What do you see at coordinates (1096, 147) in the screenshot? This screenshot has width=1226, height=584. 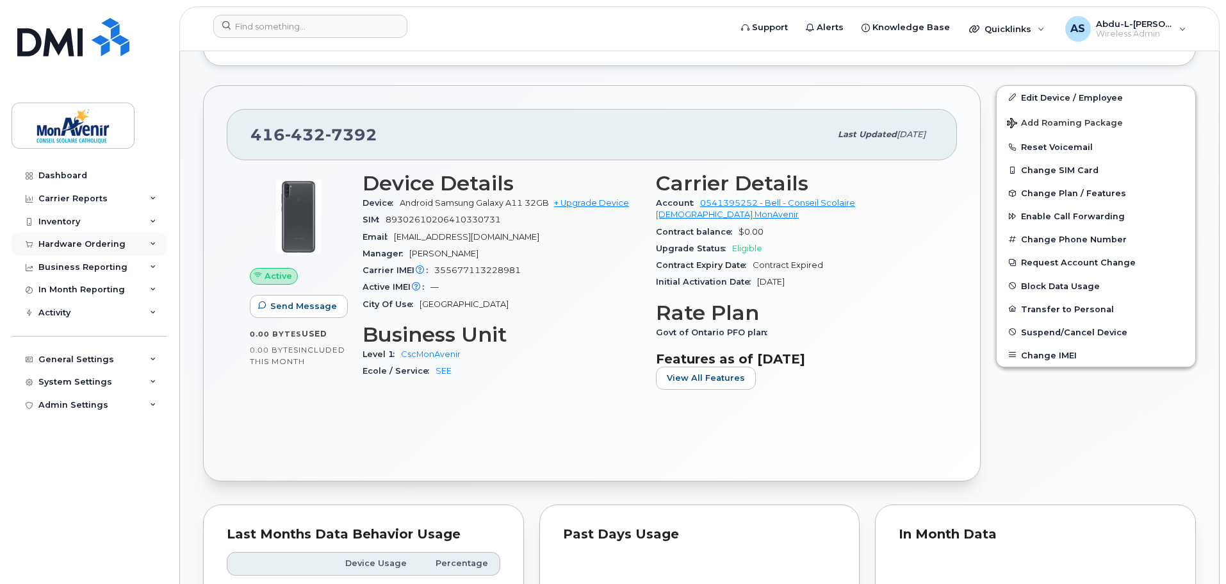 I see `button: Reset Voicemail` at bounding box center [1096, 147].